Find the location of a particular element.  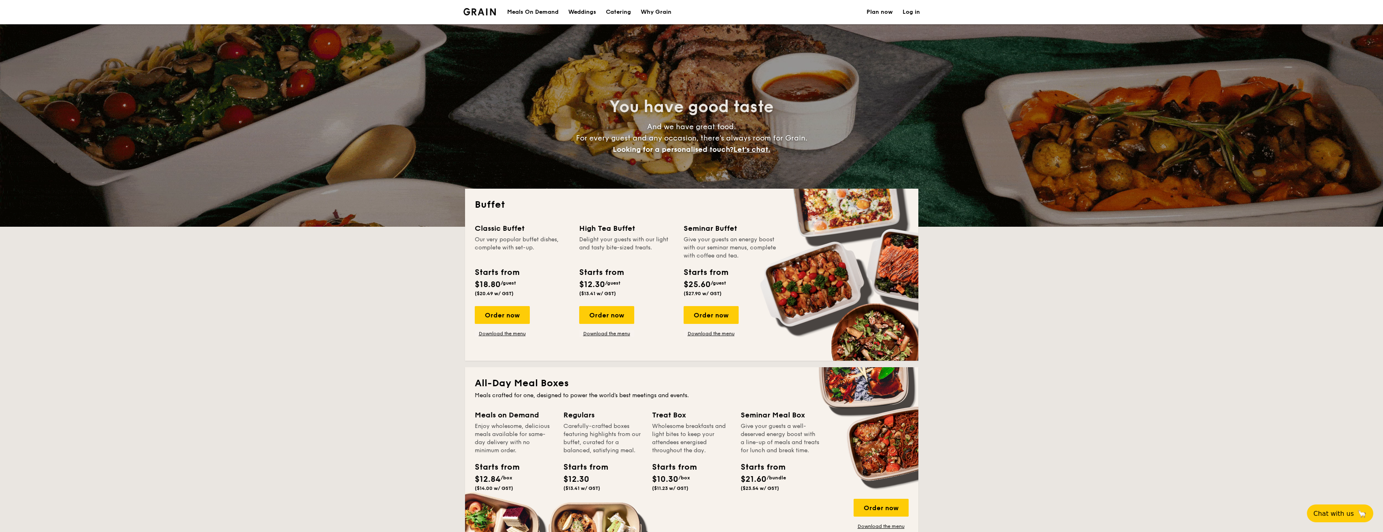

div: Classic Buffet is located at coordinates (522, 228).